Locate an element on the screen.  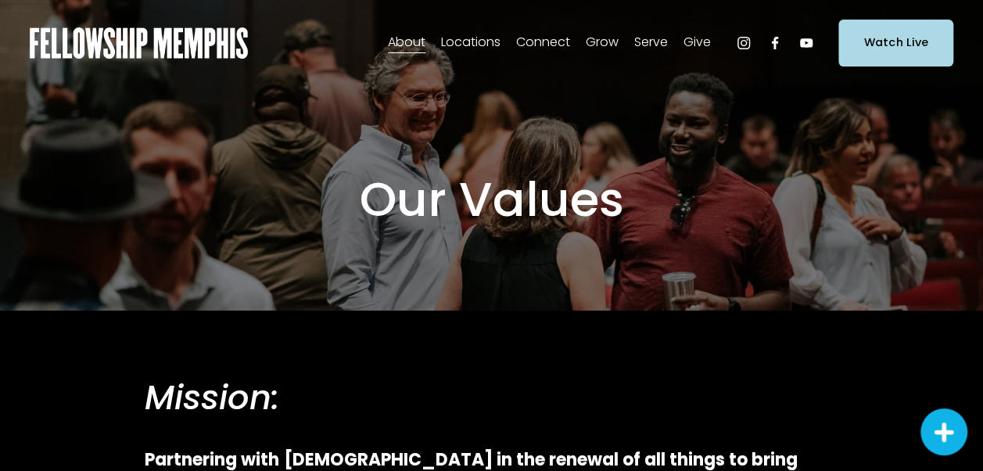
a: YouTube is located at coordinates (806, 43).